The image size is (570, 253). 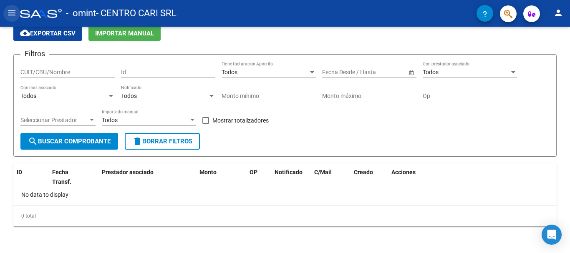 What do you see at coordinates (35, 54) in the screenshot?
I see `h3: Filtros` at bounding box center [35, 54].